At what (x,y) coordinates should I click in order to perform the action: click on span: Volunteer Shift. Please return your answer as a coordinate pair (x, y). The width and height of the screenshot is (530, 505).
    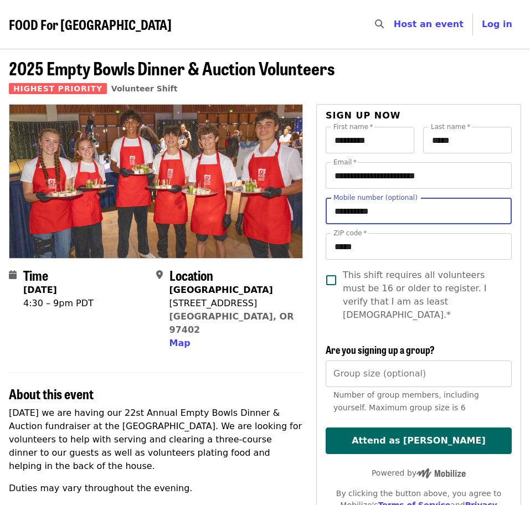
    Looking at the image, I should click on (144, 89).